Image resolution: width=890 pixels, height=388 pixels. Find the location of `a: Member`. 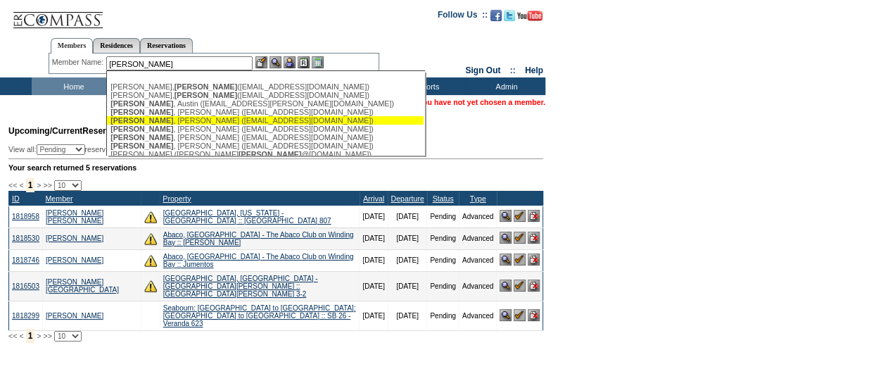

a: Member is located at coordinates (58, 198).